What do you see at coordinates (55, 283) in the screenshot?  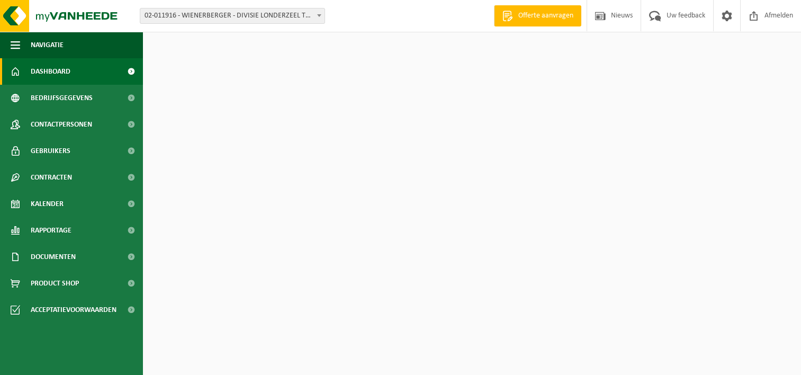 I see `span: Product Shop` at bounding box center [55, 283].